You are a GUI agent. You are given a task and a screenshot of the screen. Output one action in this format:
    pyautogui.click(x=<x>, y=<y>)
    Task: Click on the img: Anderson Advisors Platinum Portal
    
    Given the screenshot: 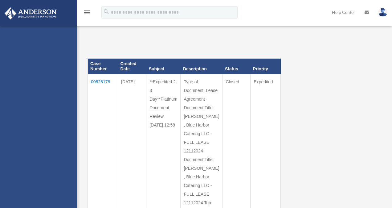 What is the action you would take?
    pyautogui.click(x=31, y=13)
    